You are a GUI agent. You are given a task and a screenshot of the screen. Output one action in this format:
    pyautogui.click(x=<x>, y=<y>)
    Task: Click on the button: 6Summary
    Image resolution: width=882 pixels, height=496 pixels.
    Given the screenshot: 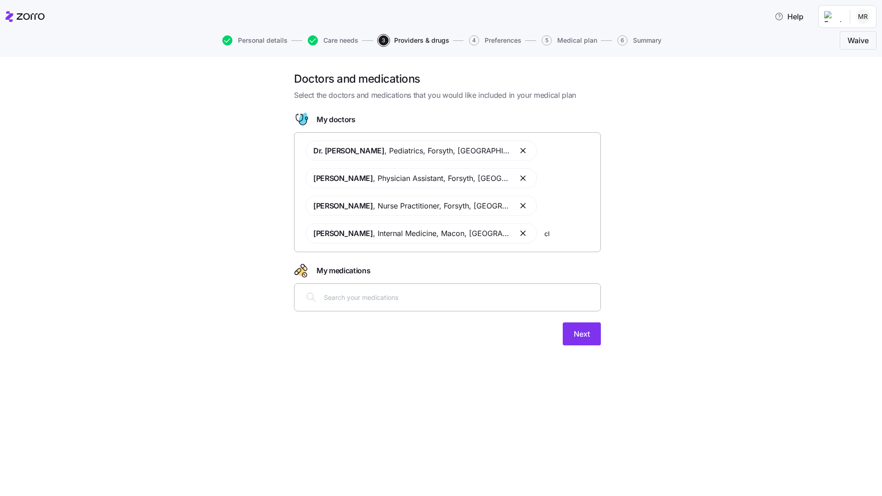 What is the action you would take?
    pyautogui.click(x=639, y=40)
    